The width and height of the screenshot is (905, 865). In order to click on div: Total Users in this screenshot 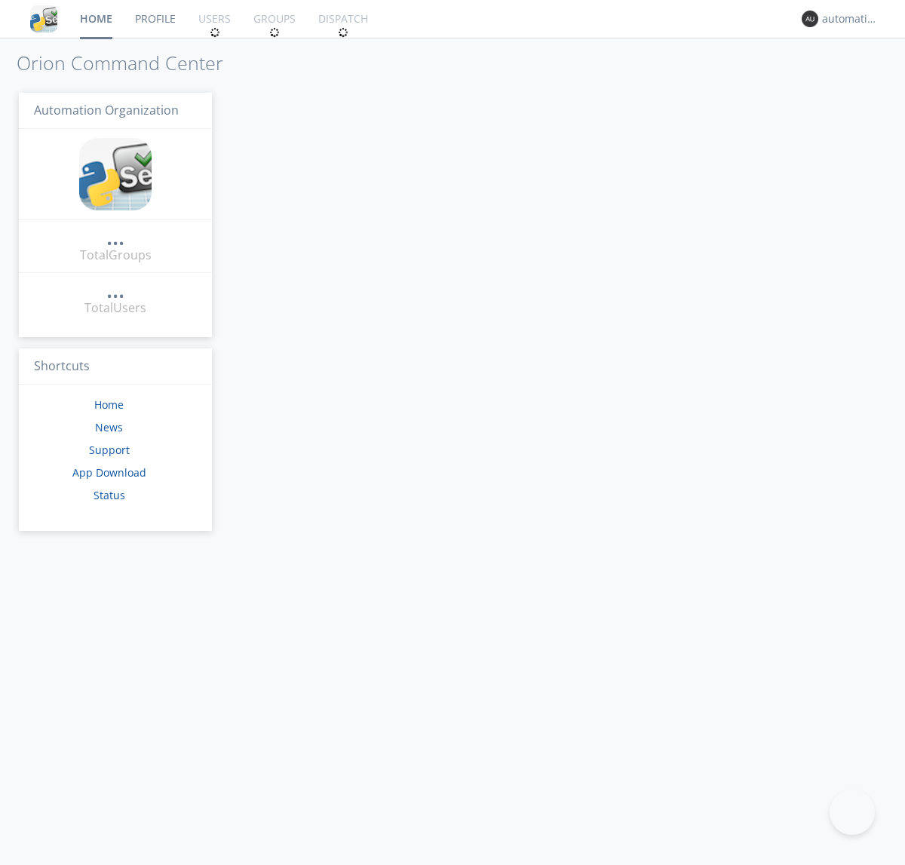, I will do `click(115, 308)`.